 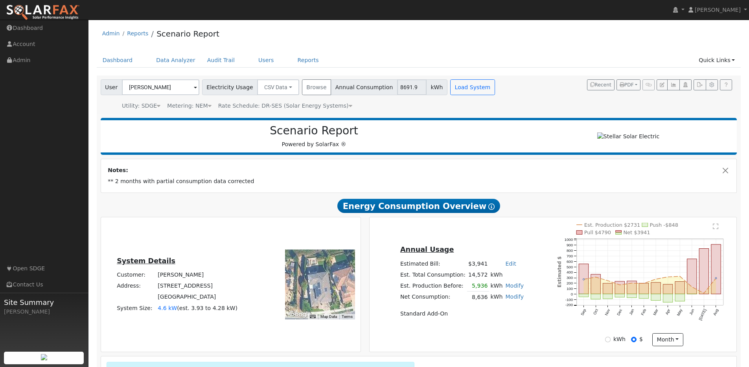 I want to click on button: Multi-Series Graph, so click(x=673, y=85).